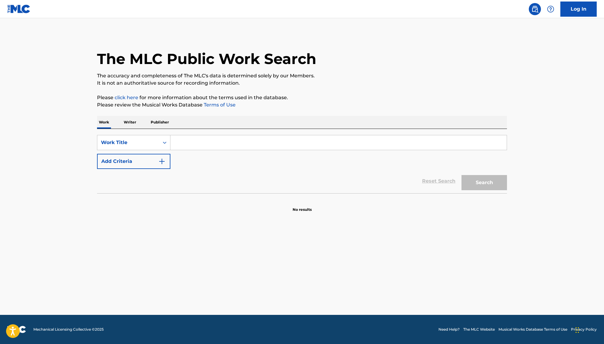 The image size is (604, 344). I want to click on a: Terms of Use, so click(219, 105).